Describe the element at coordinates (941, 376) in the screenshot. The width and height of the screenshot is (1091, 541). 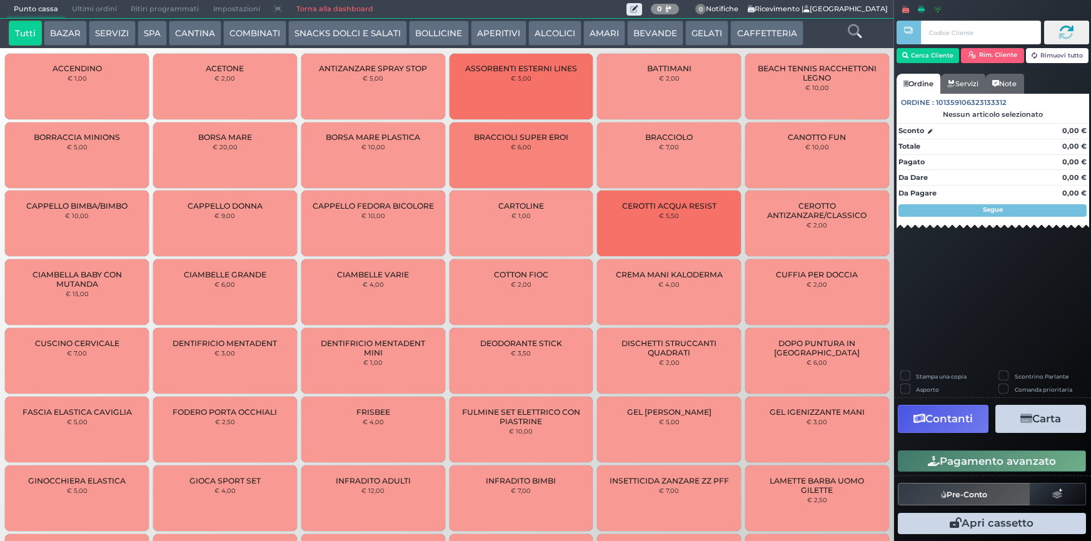
I see `label: Stampa una copia` at that location.